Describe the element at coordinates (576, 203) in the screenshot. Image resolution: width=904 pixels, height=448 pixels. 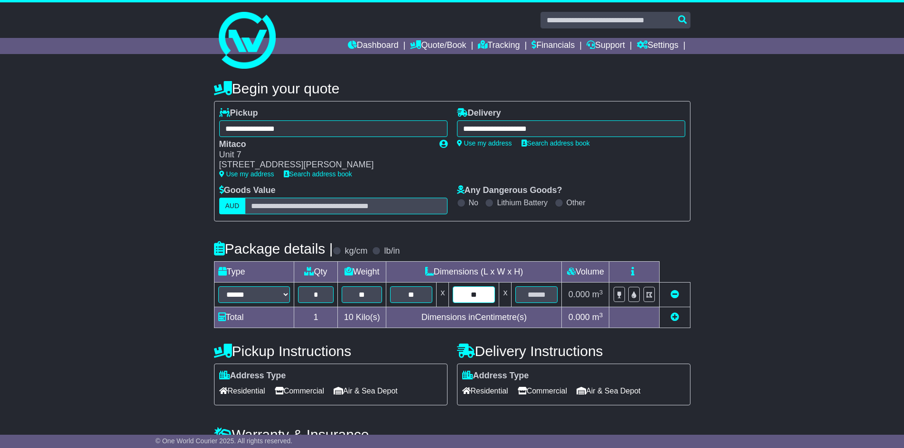
I see `label: Other` at that location.